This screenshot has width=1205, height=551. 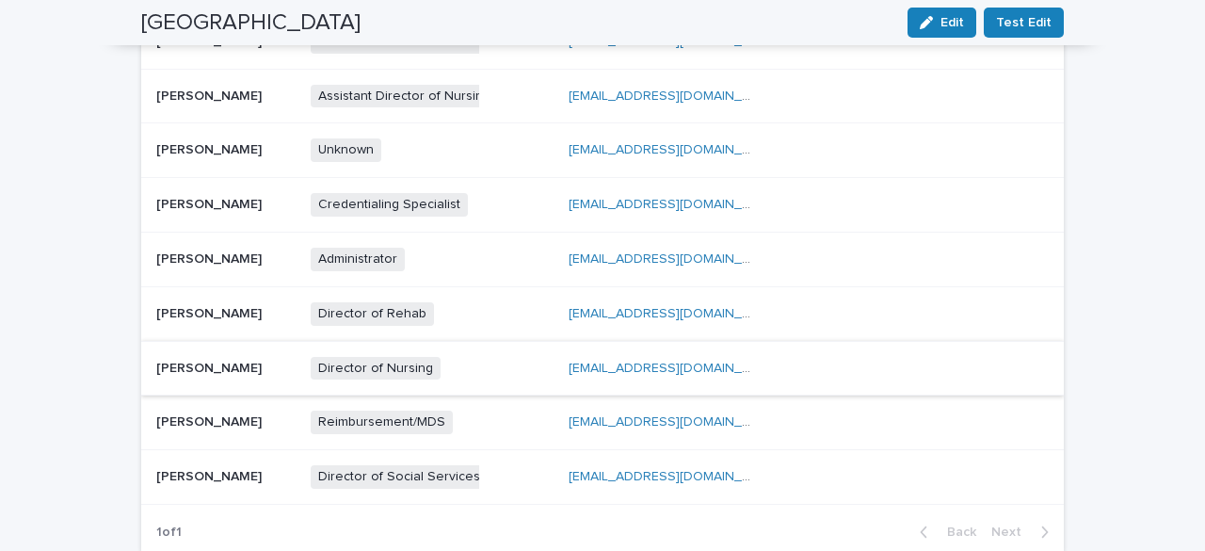 What do you see at coordinates (1023, 23) in the screenshot?
I see `button: Test Edit` at bounding box center [1023, 23].